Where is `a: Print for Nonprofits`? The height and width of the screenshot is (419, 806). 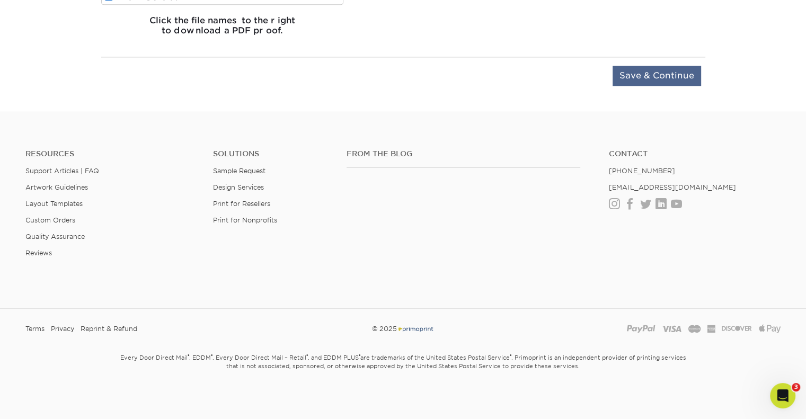 a: Print for Nonprofits is located at coordinates (245, 220).